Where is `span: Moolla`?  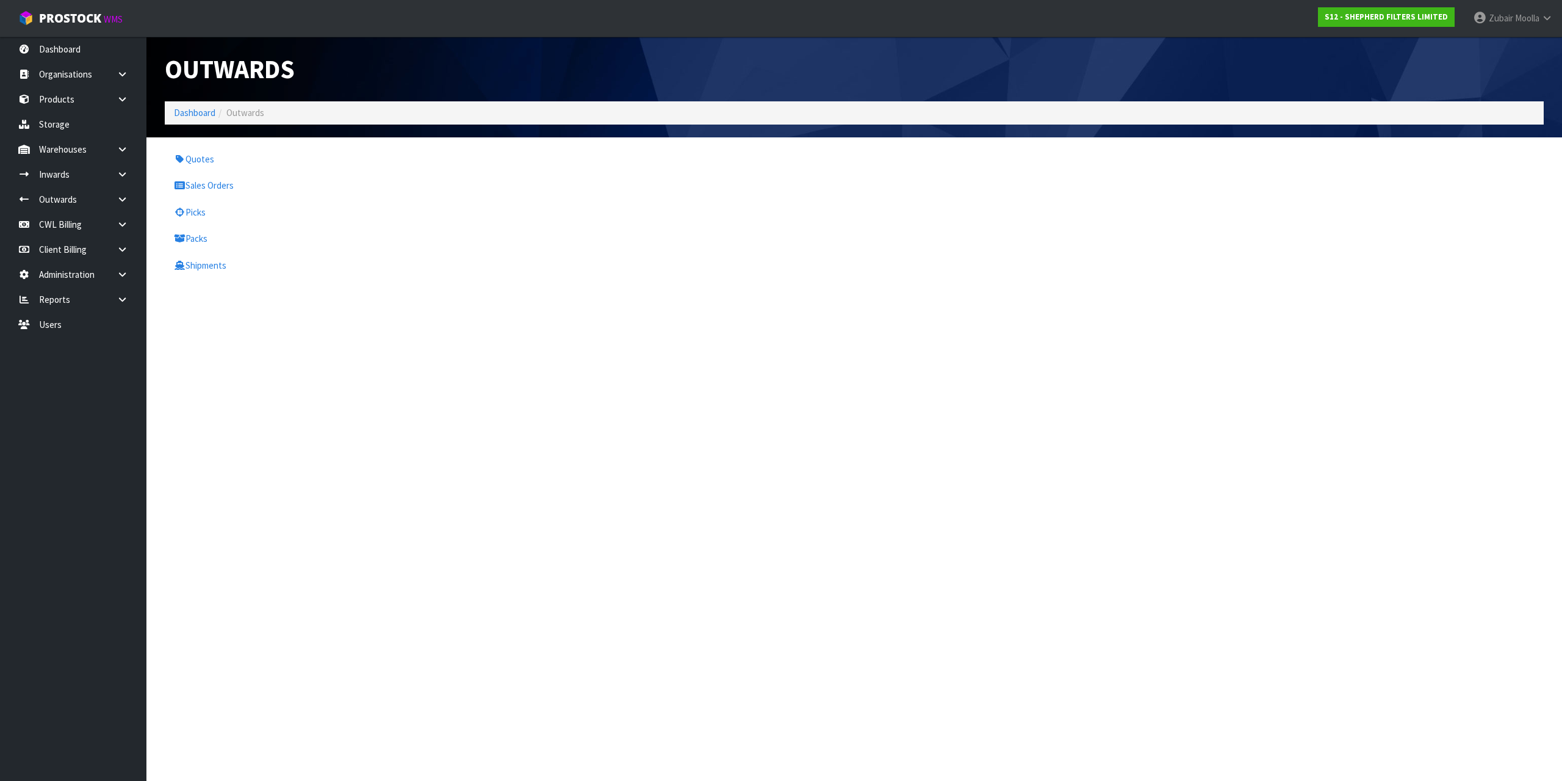
span: Moolla is located at coordinates (1528, 18).